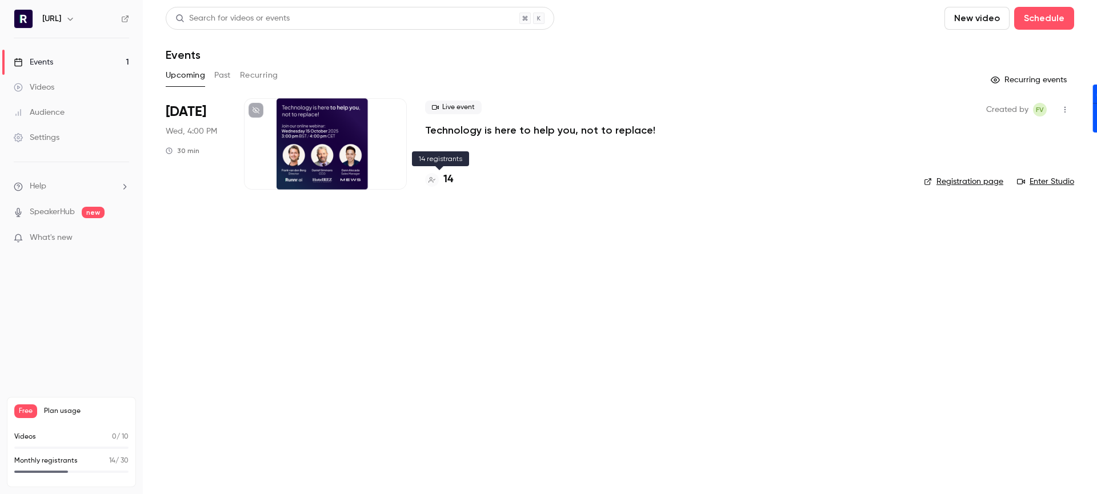 Image resolution: width=1097 pixels, height=494 pixels. I want to click on h4: 14, so click(448, 179).